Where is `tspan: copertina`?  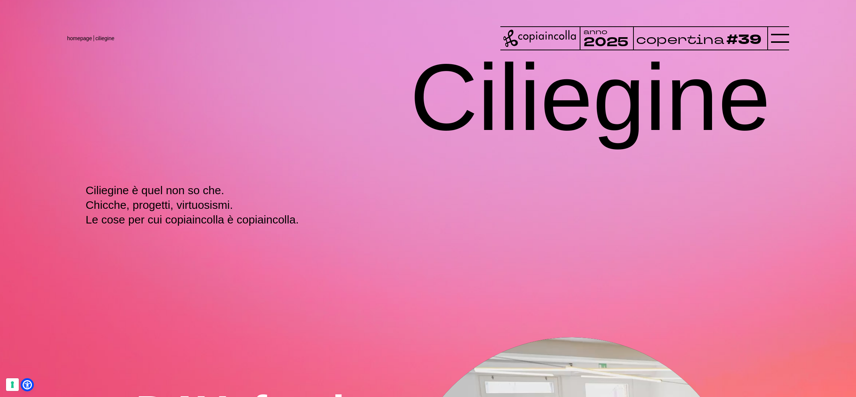 tspan: copertina is located at coordinates (680, 39).